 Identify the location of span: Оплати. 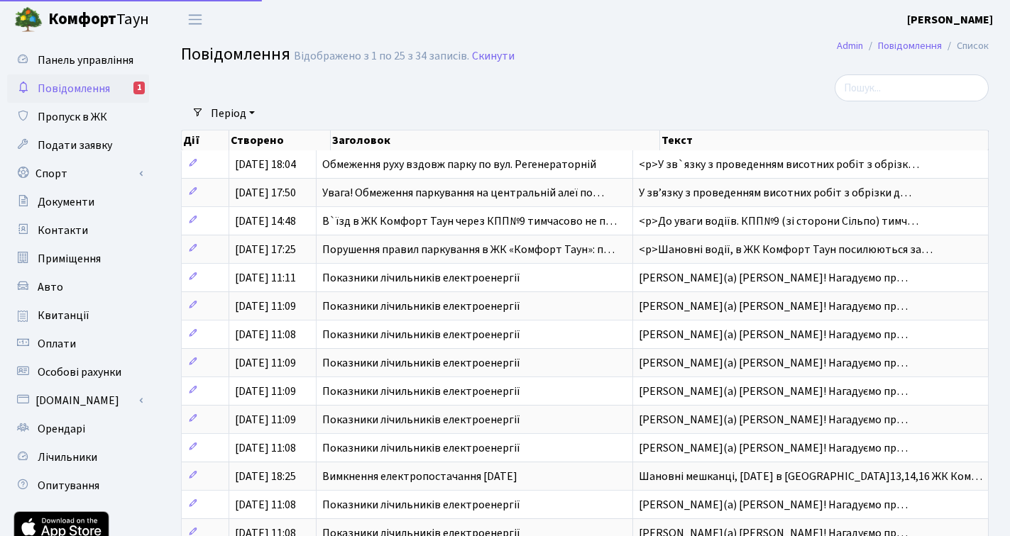
(57, 344).